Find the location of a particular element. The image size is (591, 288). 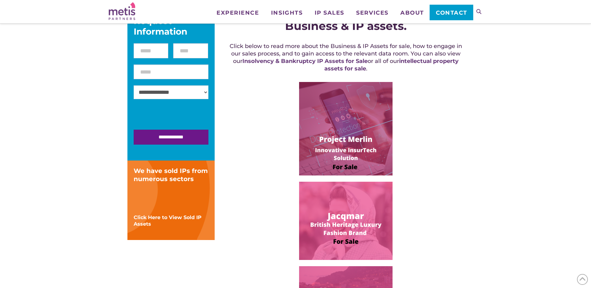

div: We have sold IPs from numerous sectors is located at coordinates (171, 175).